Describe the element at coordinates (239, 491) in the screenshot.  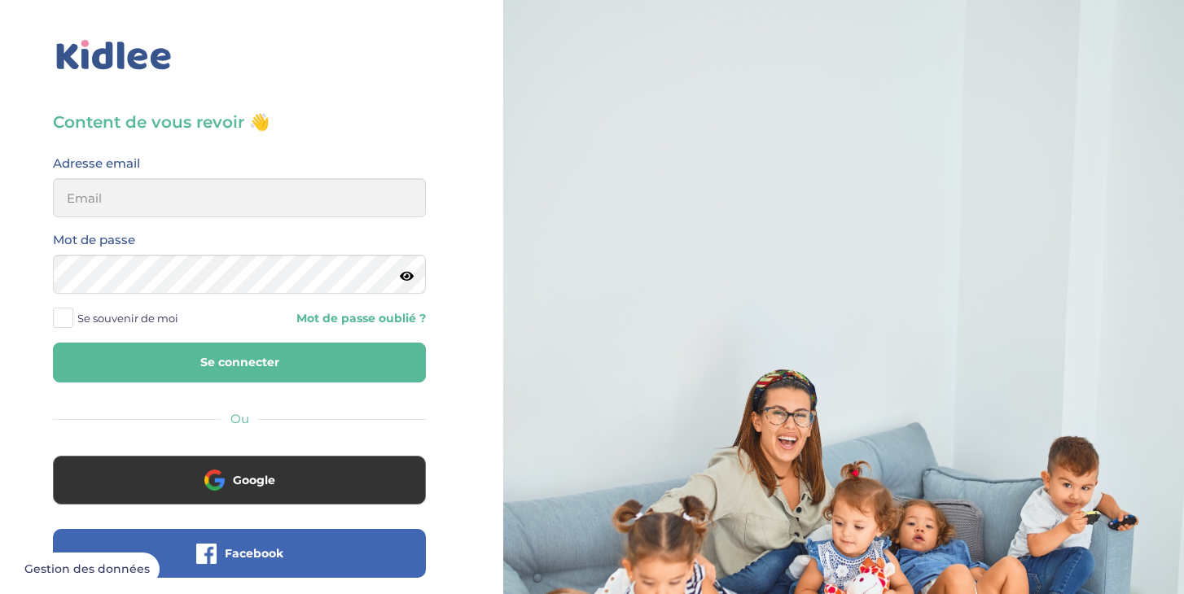
I see `a: Google` at that location.